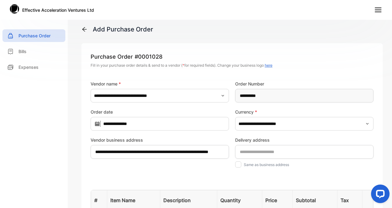  Describe the element at coordinates (160, 140) in the screenshot. I see `label: Vendor business address` at that location.